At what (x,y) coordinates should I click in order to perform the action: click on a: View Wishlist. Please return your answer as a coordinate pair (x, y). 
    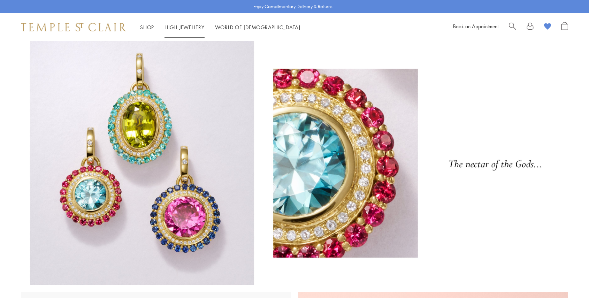
    Looking at the image, I should click on (547, 27).